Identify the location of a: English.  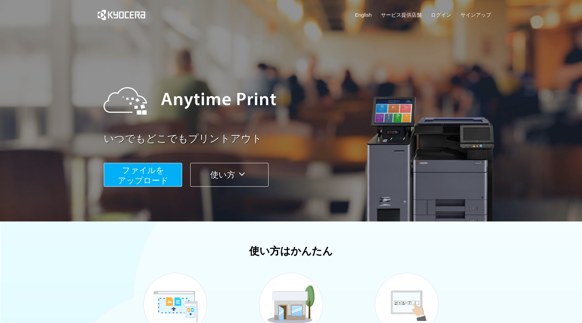
(363, 15).